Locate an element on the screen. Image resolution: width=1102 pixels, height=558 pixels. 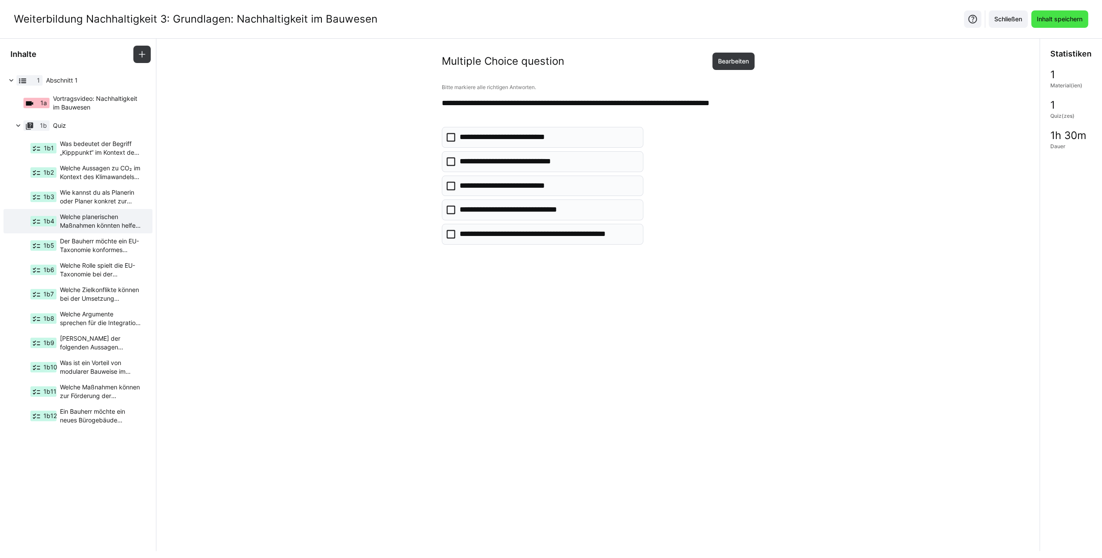
span: Bearbeiten is located at coordinates (733, 61).